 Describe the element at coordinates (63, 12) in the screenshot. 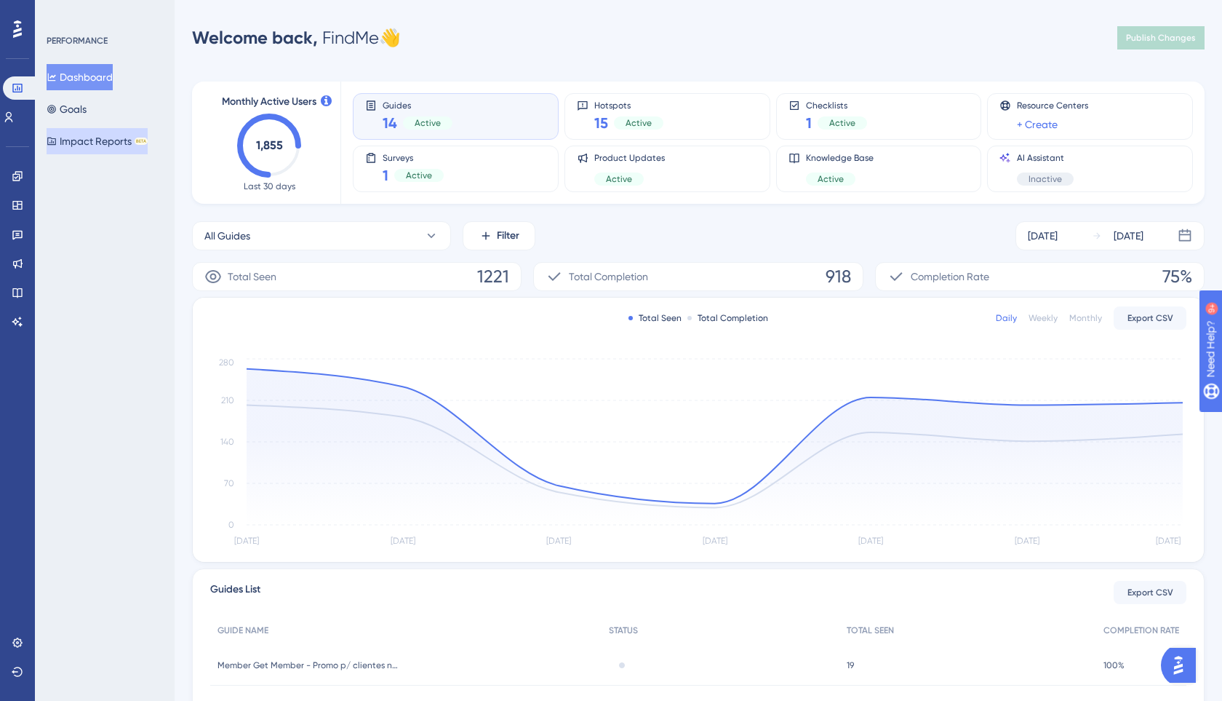

I see `span: Need Help?` at that location.